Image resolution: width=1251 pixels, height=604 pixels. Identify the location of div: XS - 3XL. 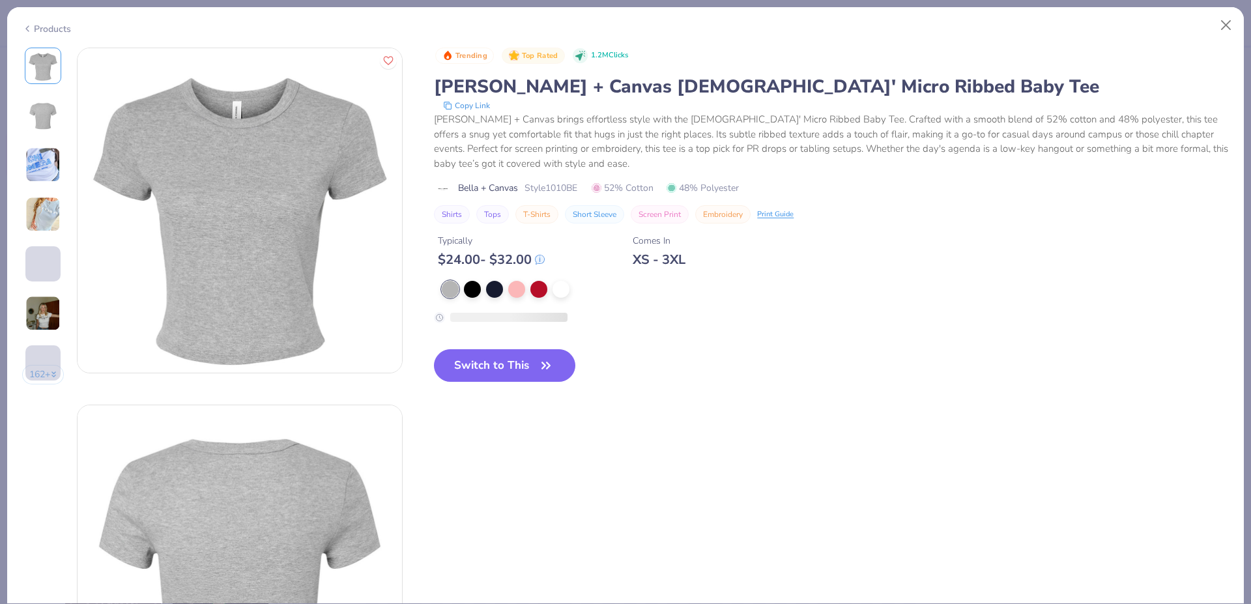
(659, 259).